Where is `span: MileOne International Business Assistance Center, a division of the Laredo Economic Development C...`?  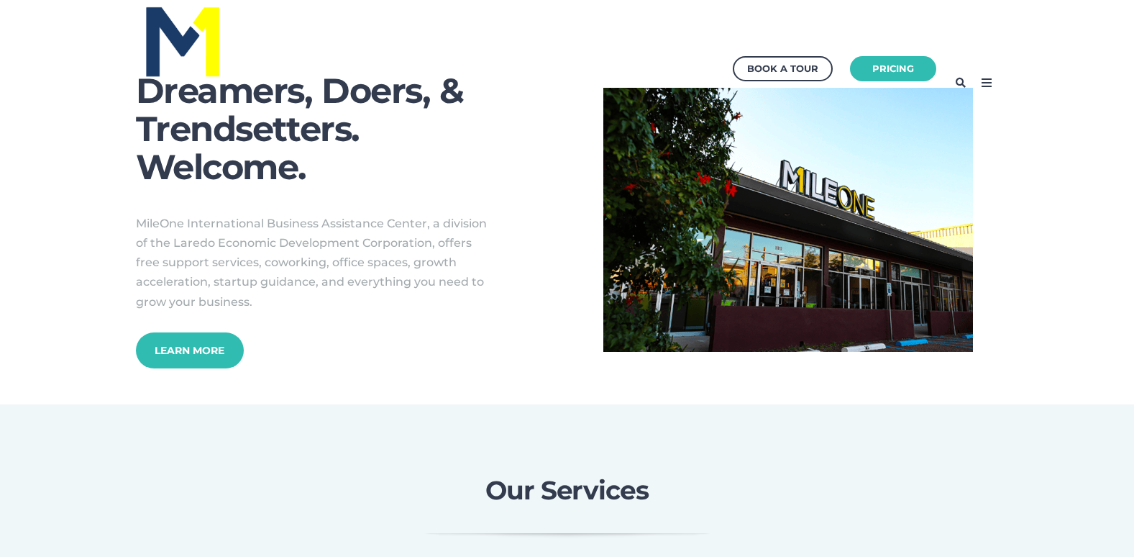 span: MileOne International Business Assistance Center, a division of the Laredo Economic Development C... is located at coordinates (311, 263).